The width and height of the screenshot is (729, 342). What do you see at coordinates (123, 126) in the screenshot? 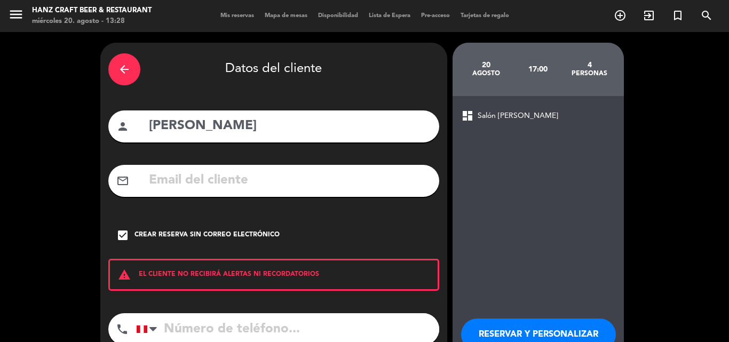
I see `i: person` at bounding box center [123, 126].